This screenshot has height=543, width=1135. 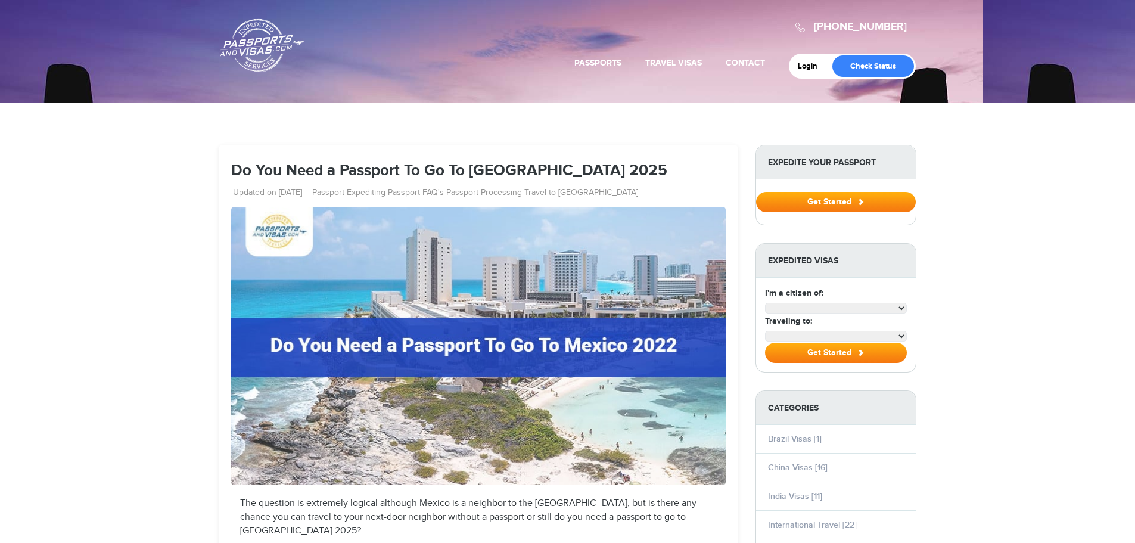 What do you see at coordinates (836, 260) in the screenshot?
I see `strong: Expedited Visas` at bounding box center [836, 260].